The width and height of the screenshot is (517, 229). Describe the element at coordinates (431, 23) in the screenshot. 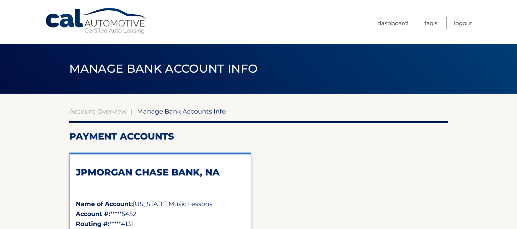

I see `a: FAQ's` at that location.